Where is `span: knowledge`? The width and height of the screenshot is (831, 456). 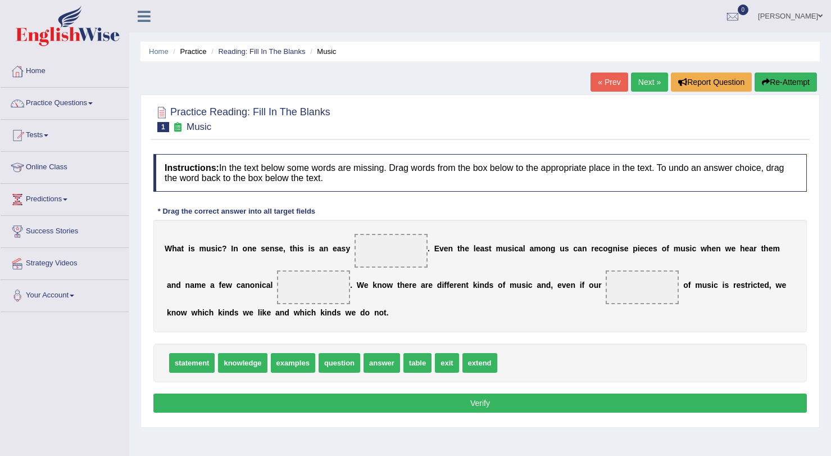
span: knowledge is located at coordinates (242, 362).